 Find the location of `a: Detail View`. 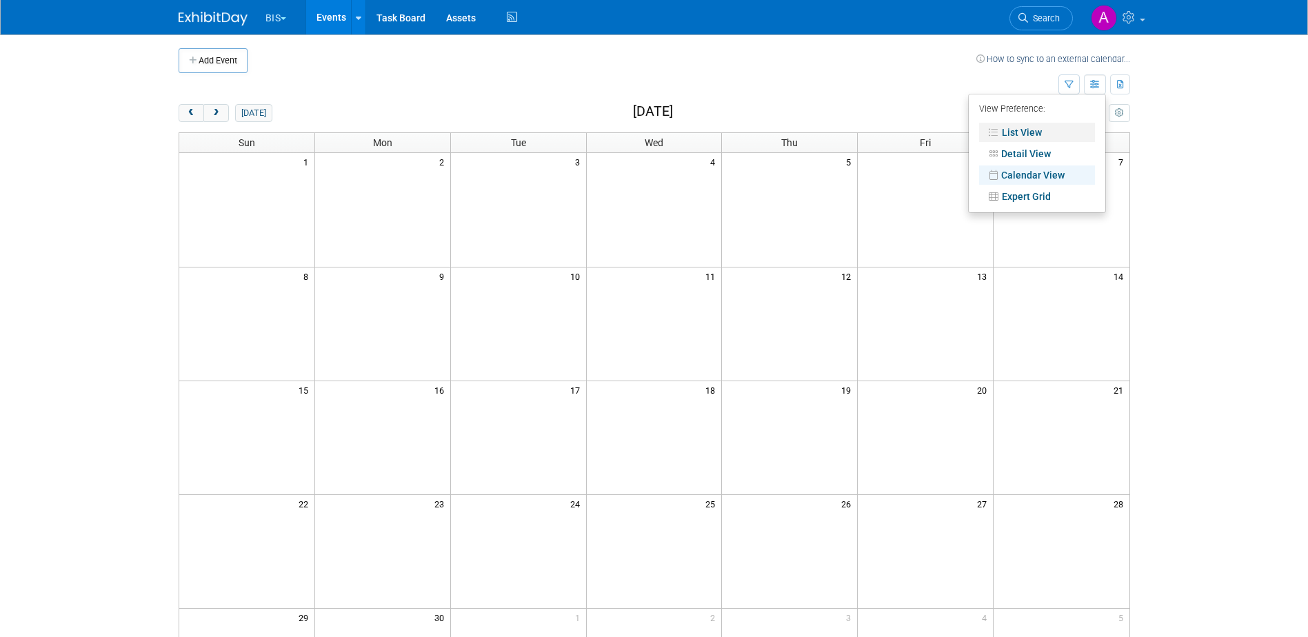

a: Detail View is located at coordinates (1037, 154).